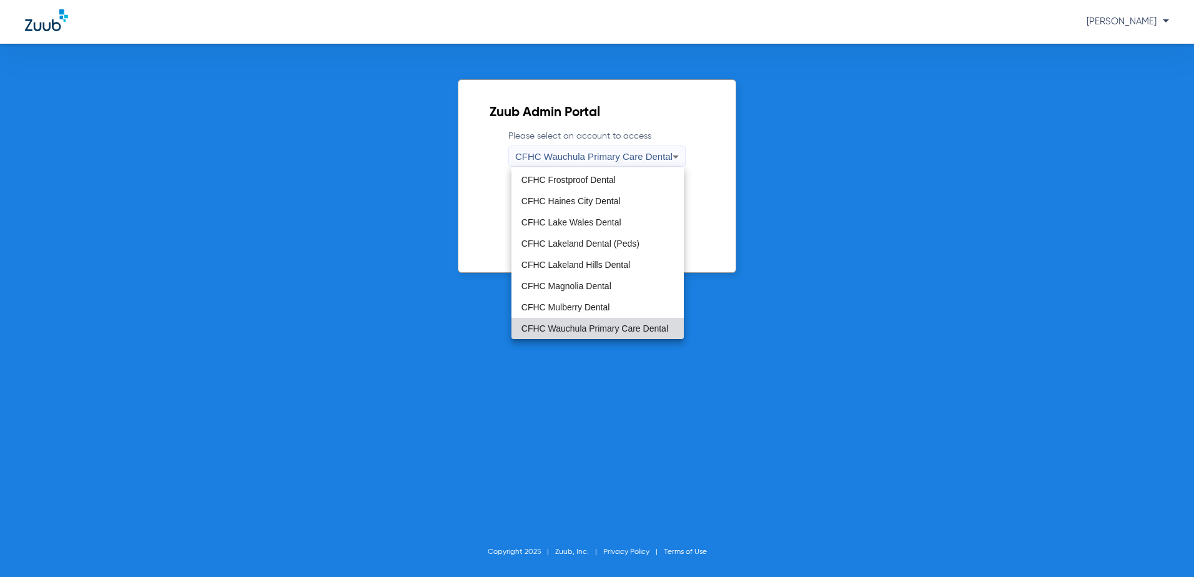 The height and width of the screenshot is (577, 1194). Describe the element at coordinates (566, 307) in the screenshot. I see `span: CFHC Mulberry Dental` at that location.